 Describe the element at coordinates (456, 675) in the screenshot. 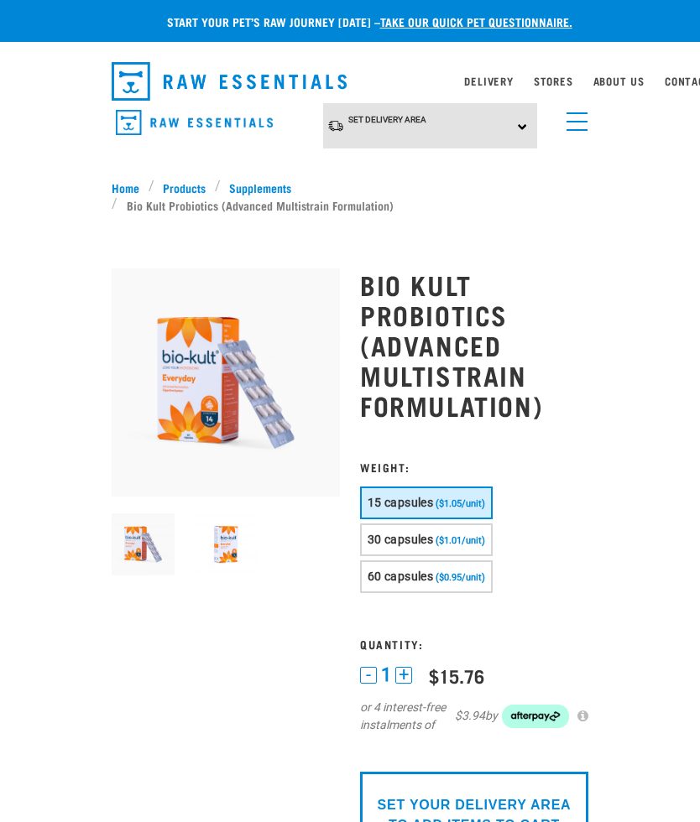

I see `div: $15.76` at that location.